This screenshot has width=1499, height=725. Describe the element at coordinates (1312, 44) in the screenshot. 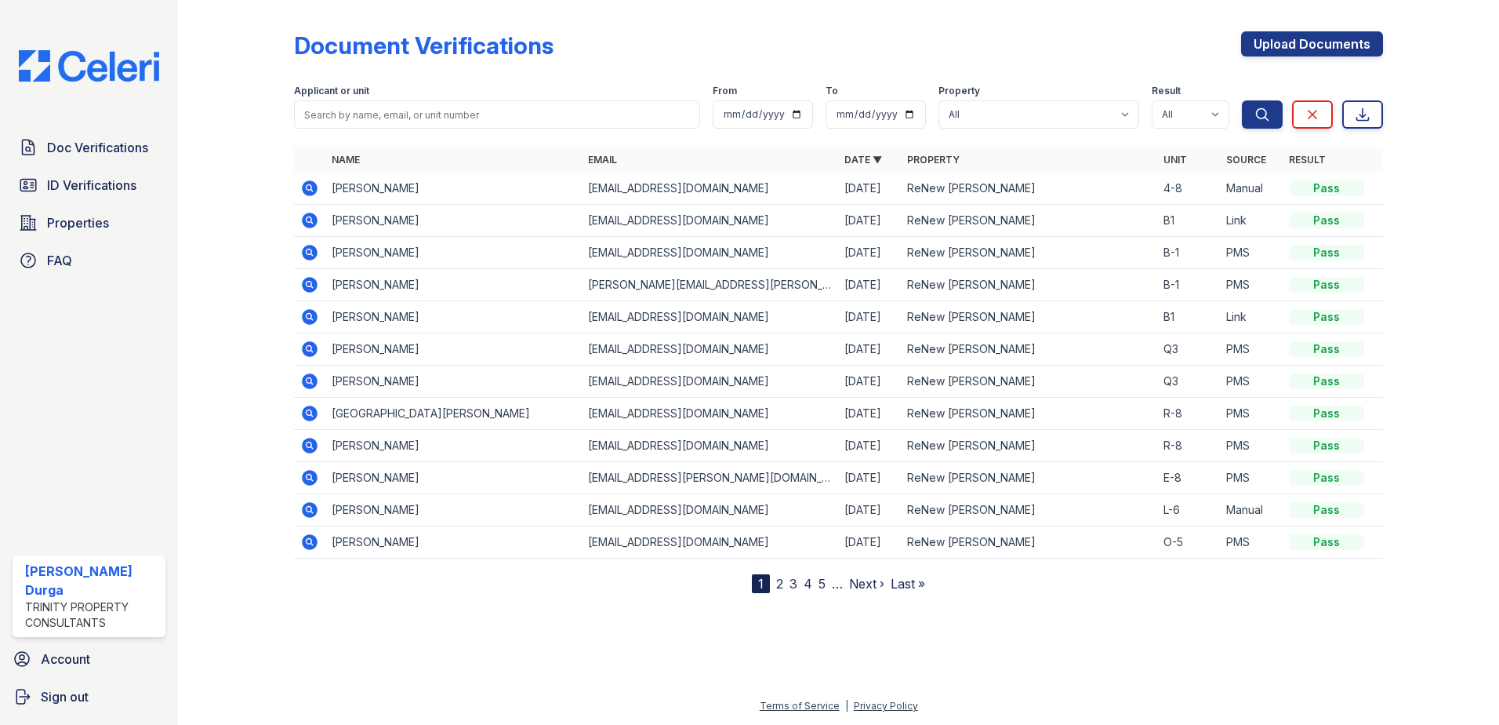

I see `a: Upload Documents` at that location.